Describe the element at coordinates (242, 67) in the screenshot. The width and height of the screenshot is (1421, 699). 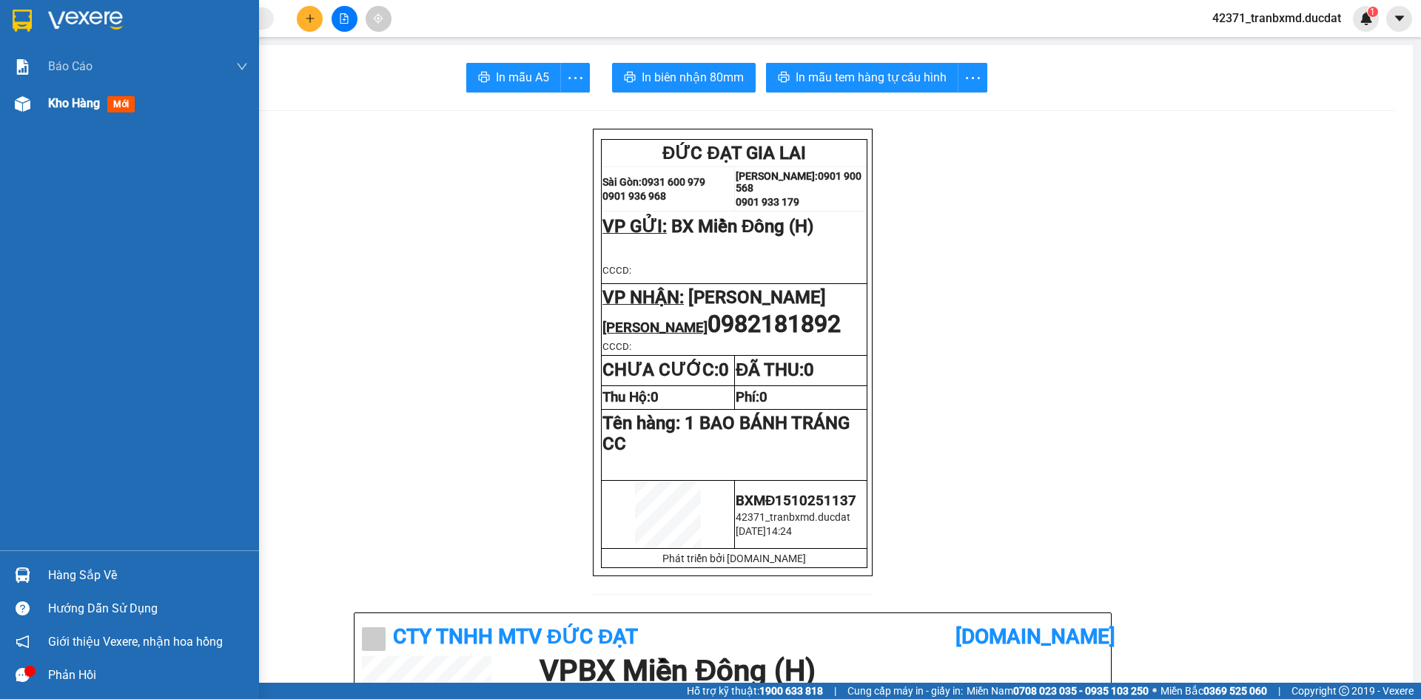
I see `span: down` at that location.